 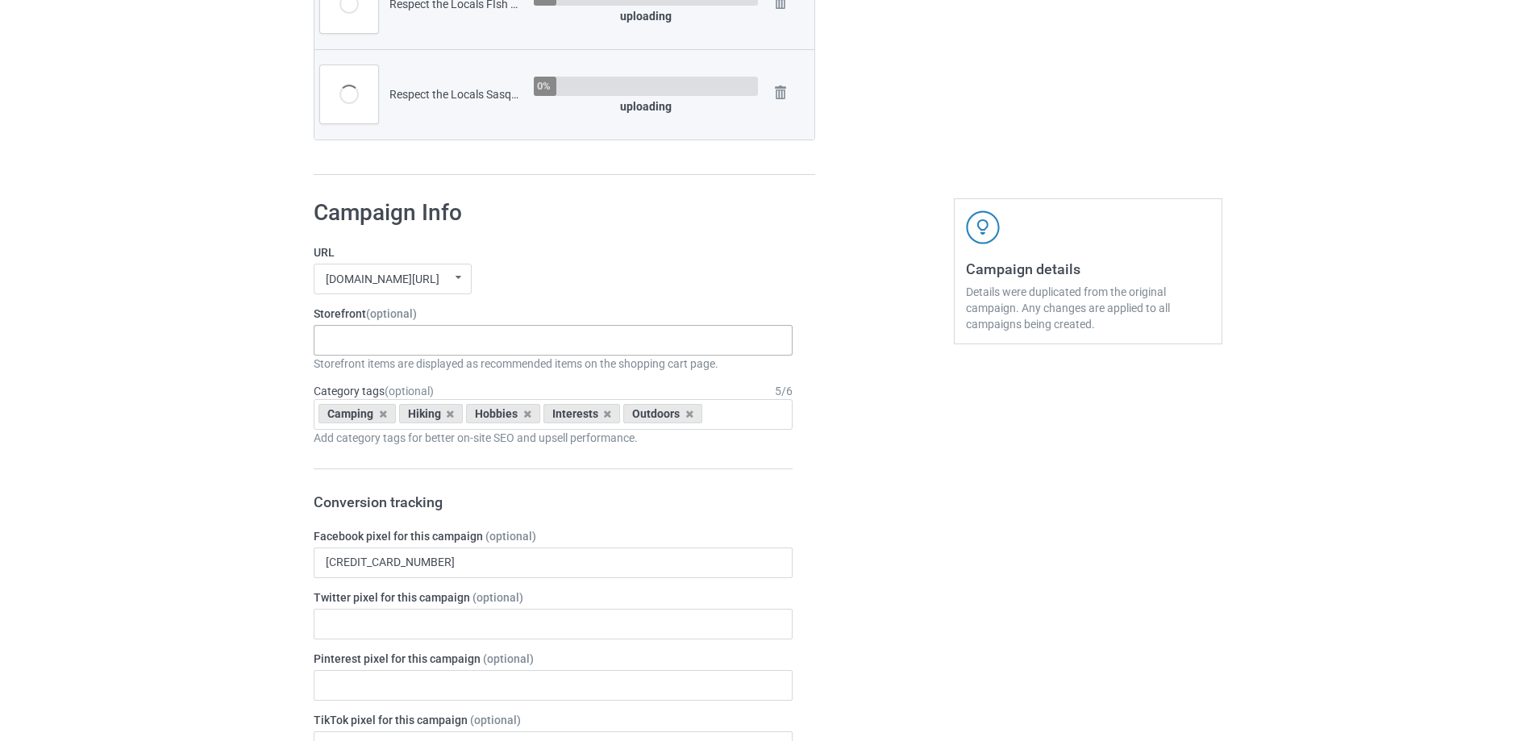 I want to click on label: URL, so click(x=553, y=252).